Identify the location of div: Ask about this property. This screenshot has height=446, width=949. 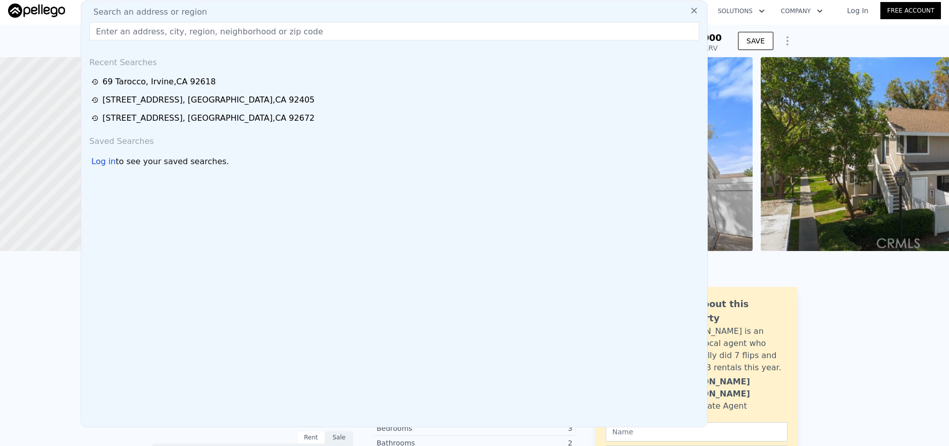
(731, 311).